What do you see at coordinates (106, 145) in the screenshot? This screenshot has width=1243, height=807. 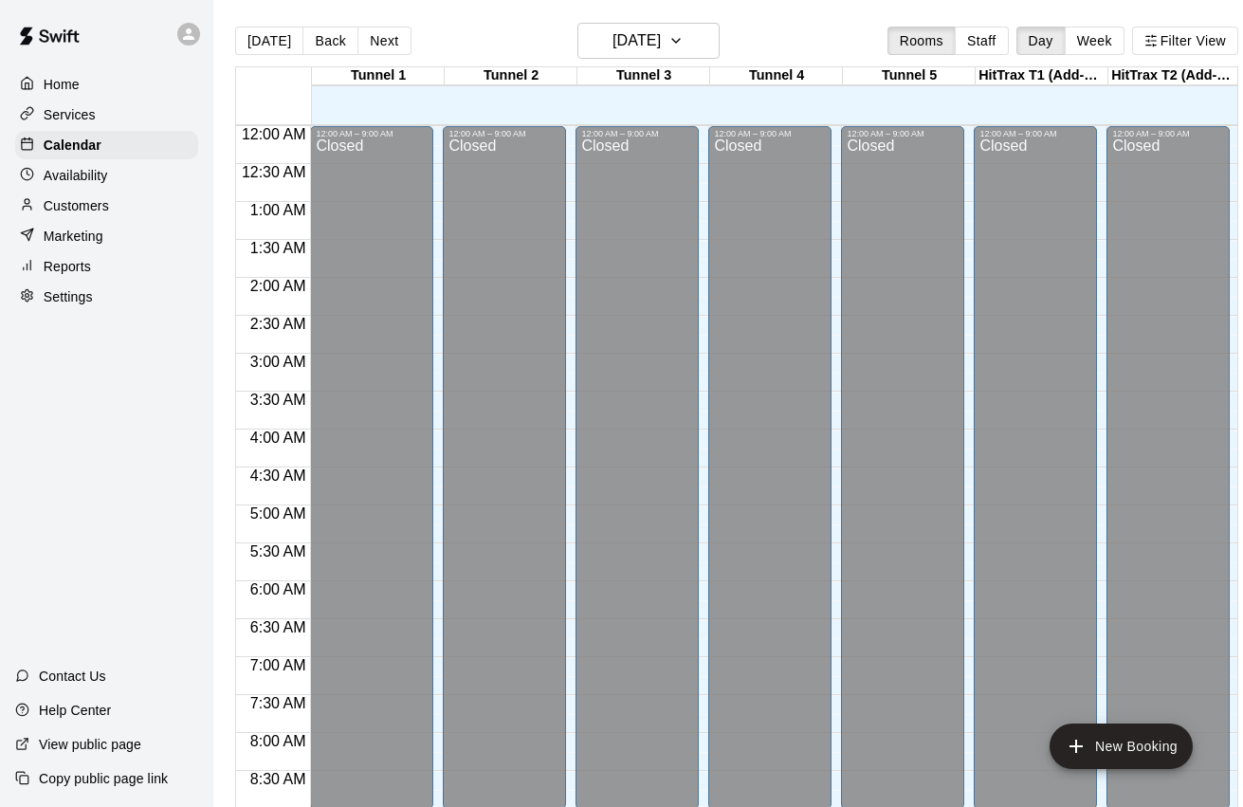 I see `div: Calendar` at bounding box center [106, 145].